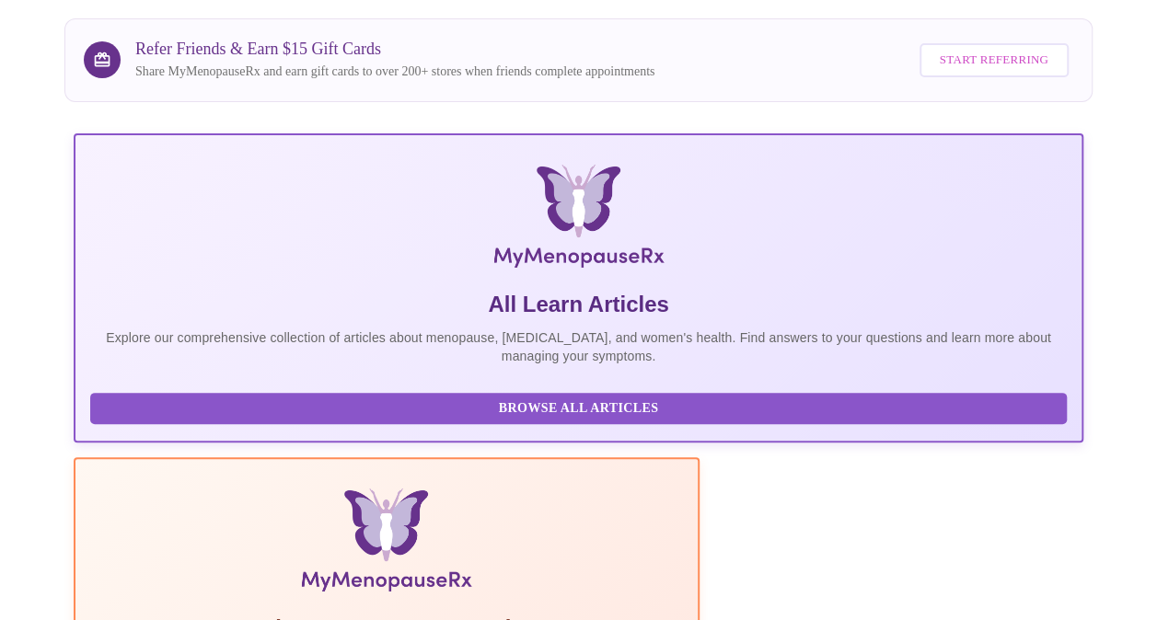  I want to click on h5: All Learn Articles, so click(578, 305).